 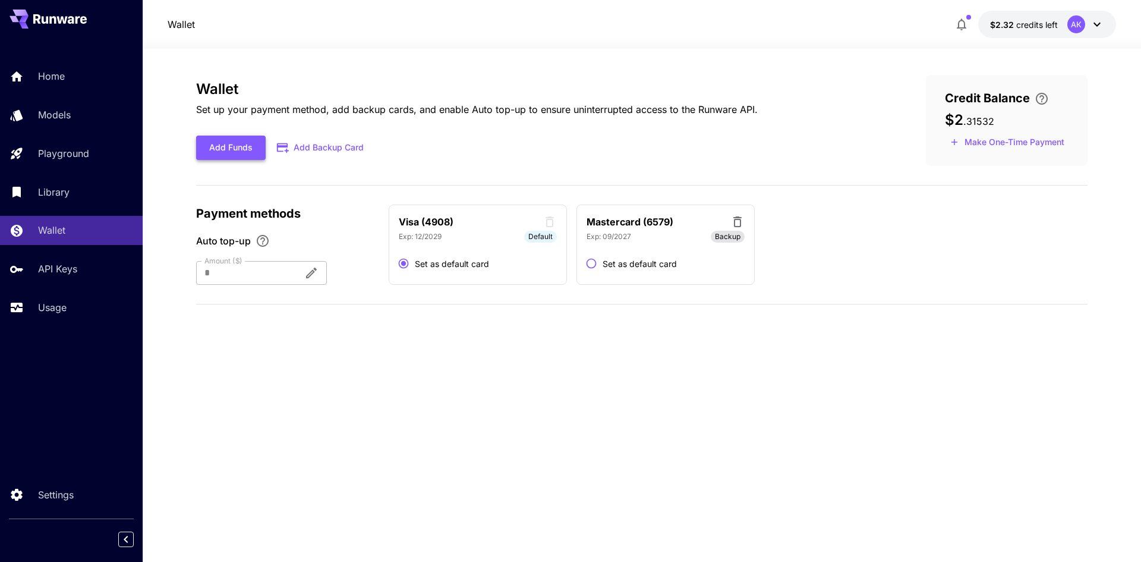 What do you see at coordinates (181, 24) in the screenshot?
I see `nav: breadcrumb` at bounding box center [181, 24].